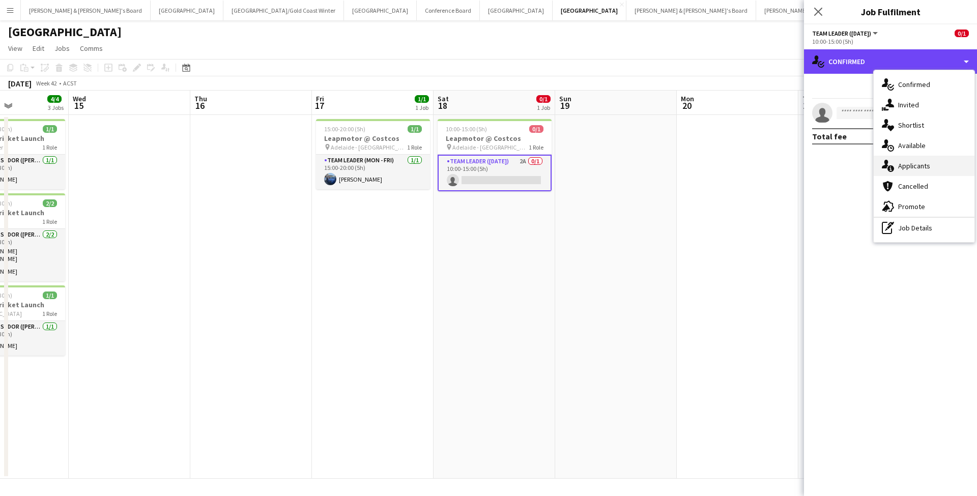  Describe the element at coordinates (46, 83) in the screenshot. I see `span: Week 42` at that location.